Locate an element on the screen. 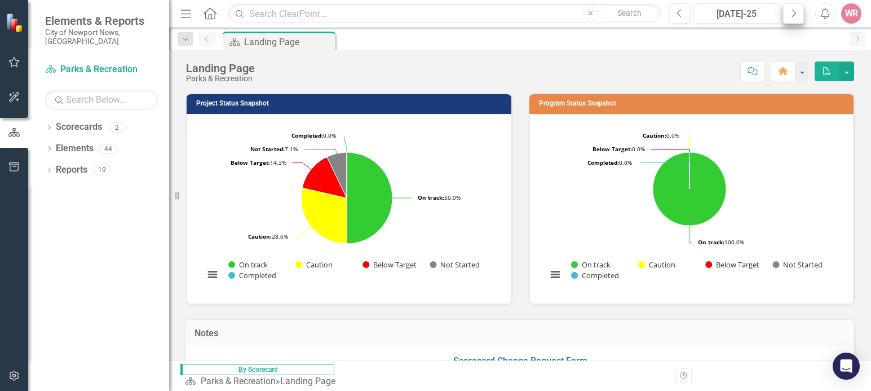  input: Search Below... is located at coordinates (101, 99).